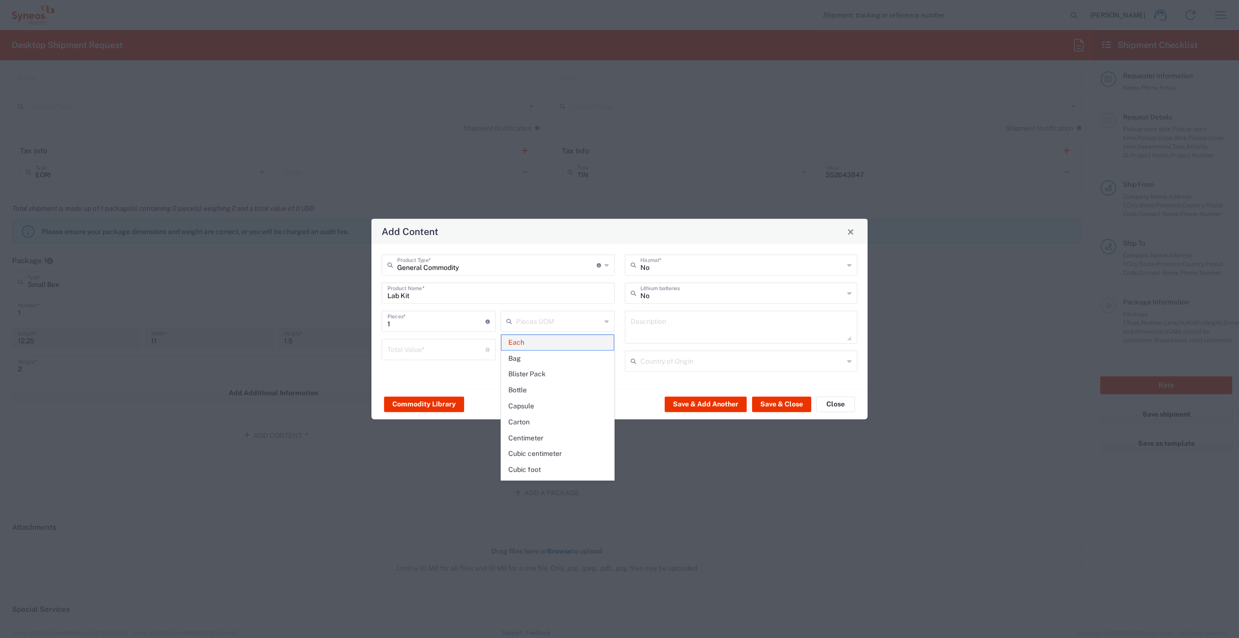 The height and width of the screenshot is (638, 1239). I want to click on span: Cubic centimeter, so click(558, 454).